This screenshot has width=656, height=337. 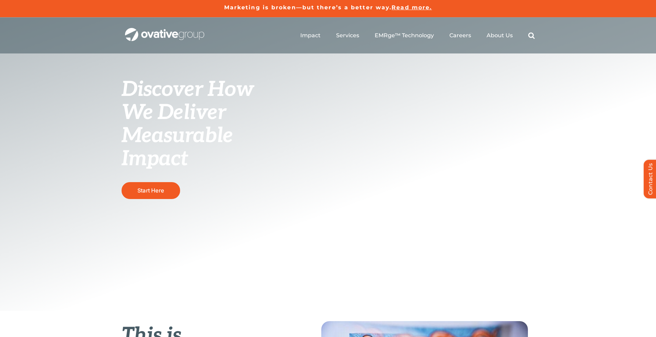 What do you see at coordinates (532, 35) in the screenshot?
I see `a: Search` at bounding box center [532, 35].